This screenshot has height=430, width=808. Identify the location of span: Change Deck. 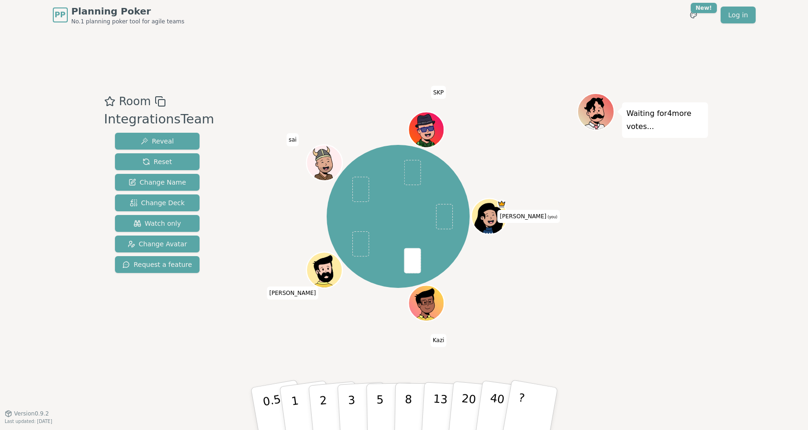
(157, 203).